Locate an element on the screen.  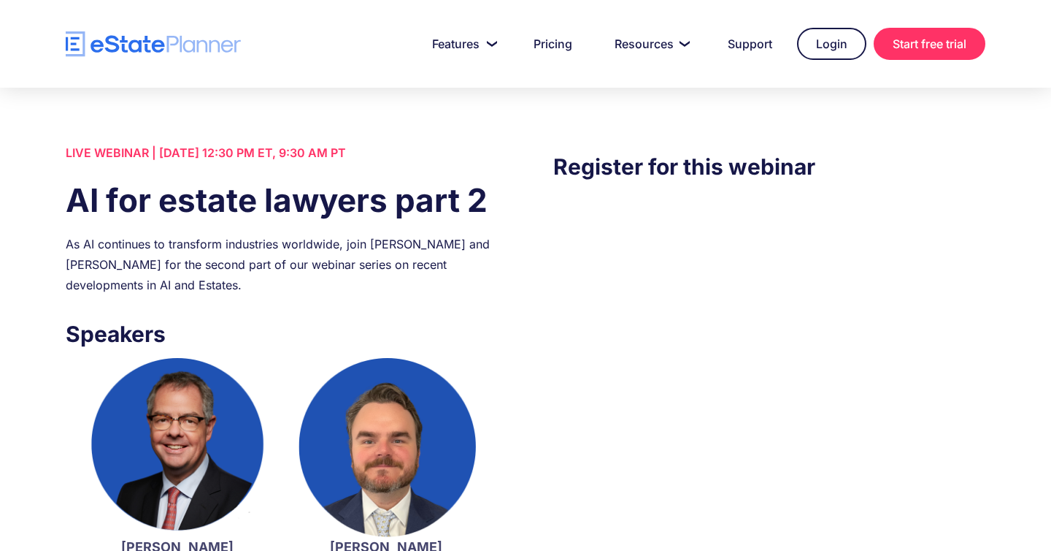
a: home is located at coordinates (153, 44).